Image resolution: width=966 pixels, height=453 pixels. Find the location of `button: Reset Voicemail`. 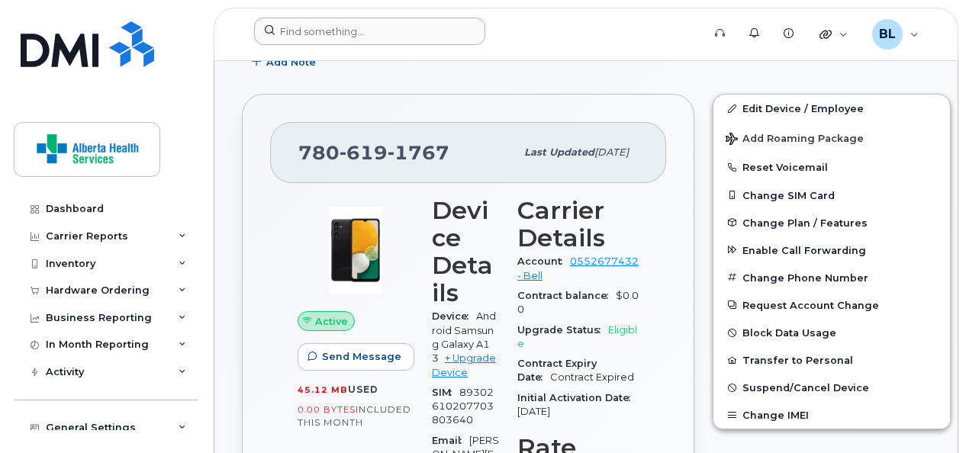

button: Reset Voicemail is located at coordinates (832, 167).